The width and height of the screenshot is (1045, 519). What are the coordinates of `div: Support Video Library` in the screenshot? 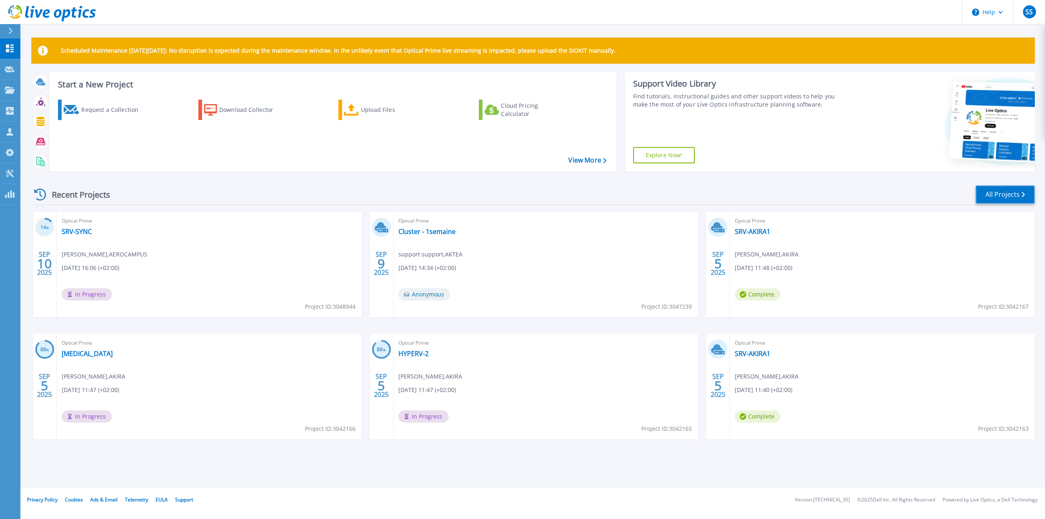 It's located at (739, 84).